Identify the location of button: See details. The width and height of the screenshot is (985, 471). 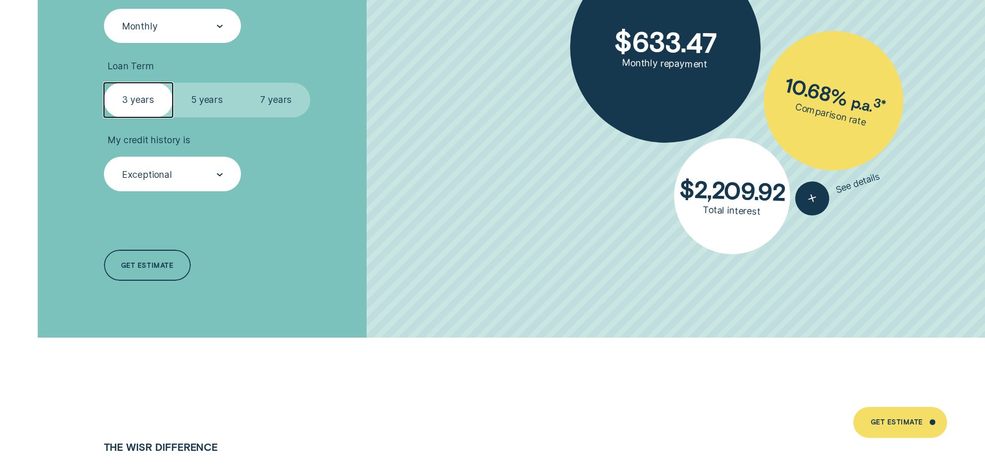
(838, 190).